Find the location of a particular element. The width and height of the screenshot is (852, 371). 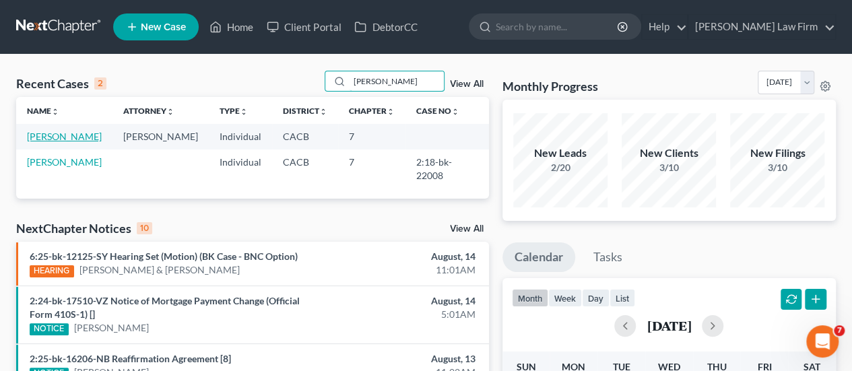

div: NOTICE is located at coordinates (49, 329).